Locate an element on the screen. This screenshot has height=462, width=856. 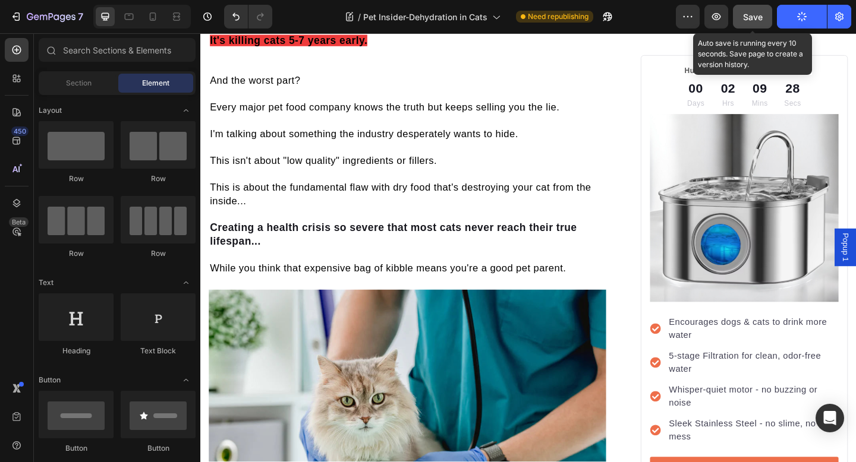
button: Save is located at coordinates (752, 17).